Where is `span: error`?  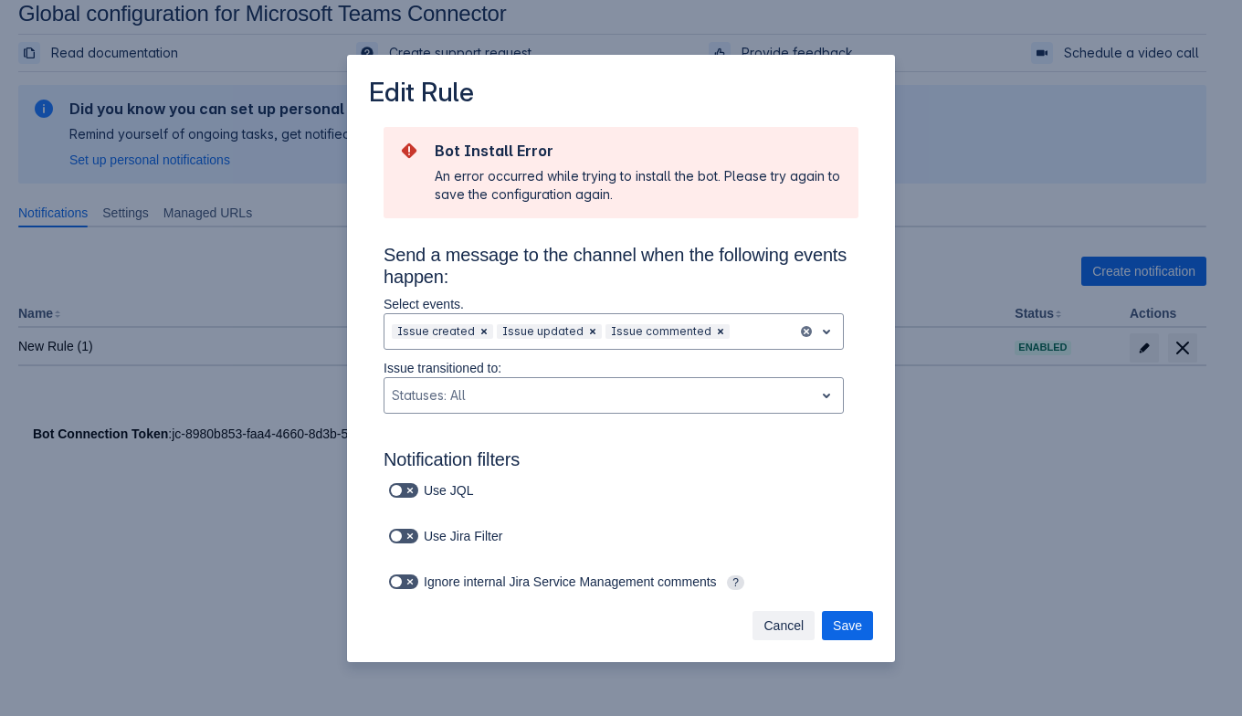 span: error is located at coordinates (409, 151).